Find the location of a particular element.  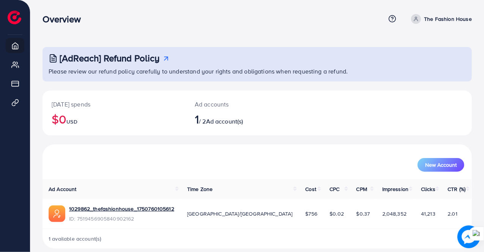

span: 1 available account(s) is located at coordinates (75, 239).